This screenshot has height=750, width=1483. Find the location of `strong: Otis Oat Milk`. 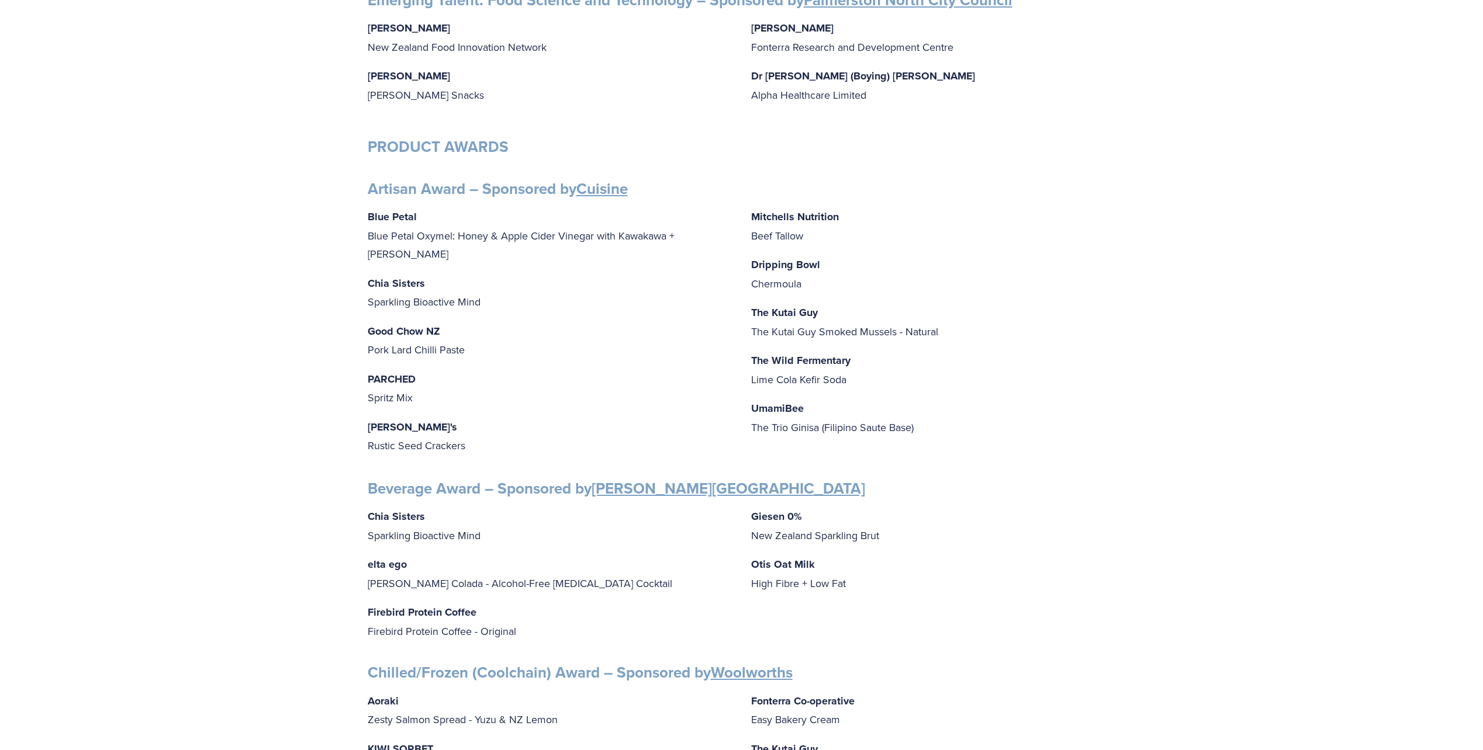

strong: Otis Oat Milk is located at coordinates (783, 565).